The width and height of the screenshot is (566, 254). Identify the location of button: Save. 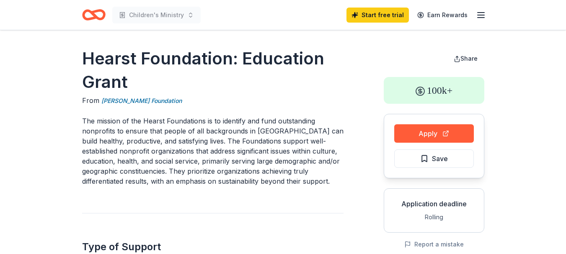
(434, 159).